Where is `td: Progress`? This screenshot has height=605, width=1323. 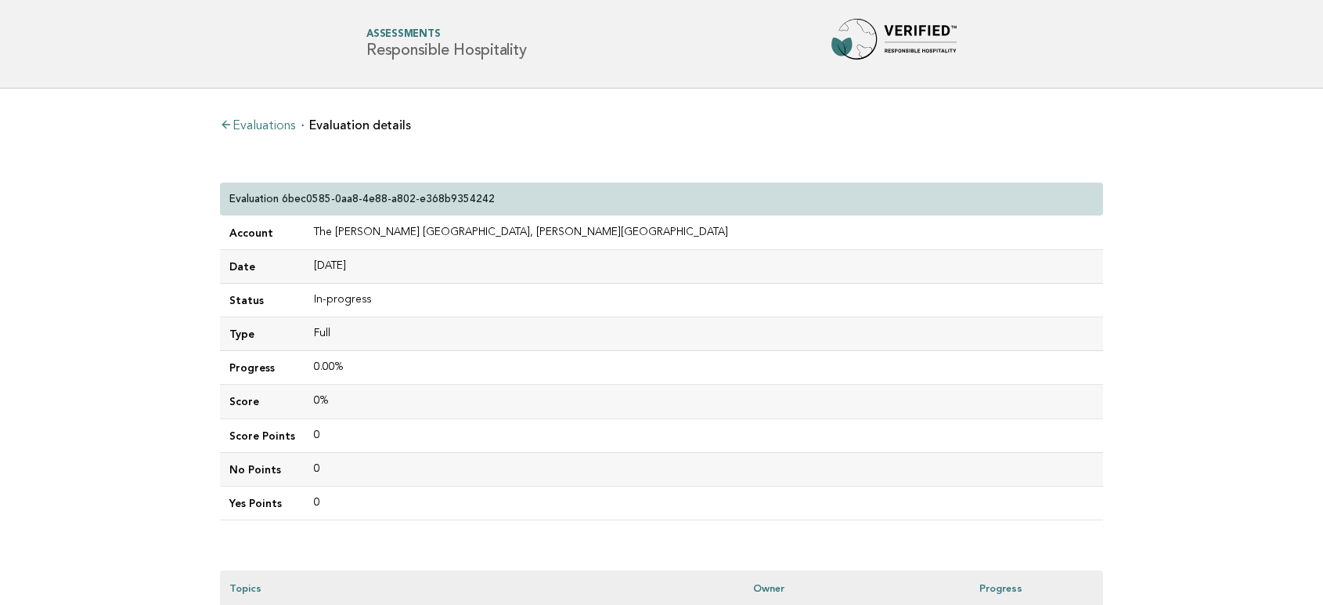 td: Progress is located at coordinates (262, 367).